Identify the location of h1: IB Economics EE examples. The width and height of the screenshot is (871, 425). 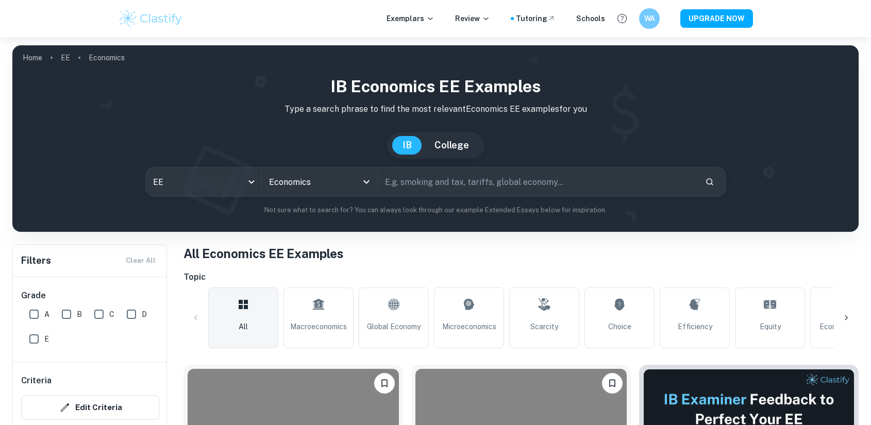
(435, 87).